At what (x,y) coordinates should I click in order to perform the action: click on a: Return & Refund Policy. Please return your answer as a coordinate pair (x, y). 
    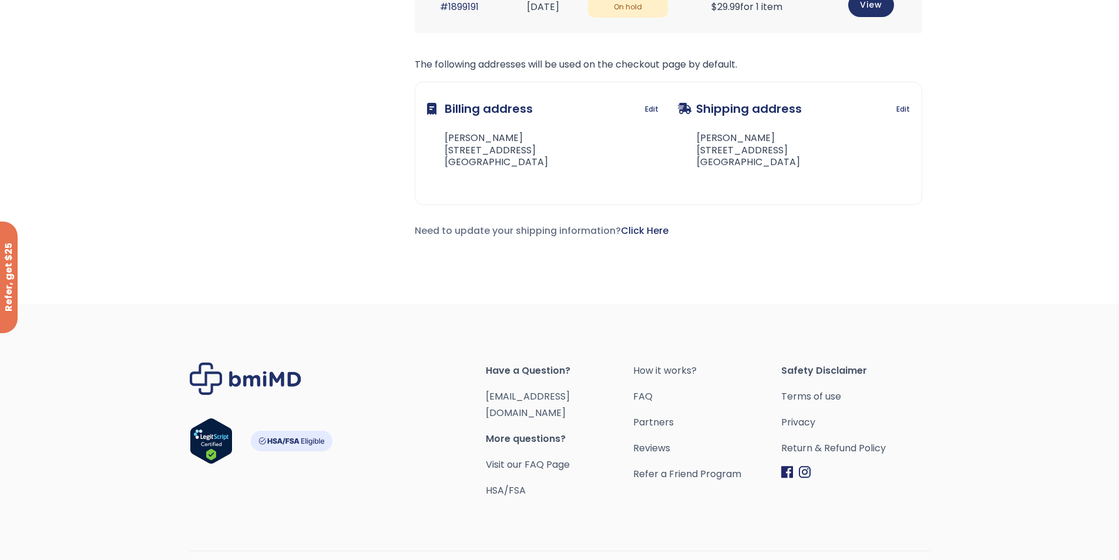
    Looking at the image, I should click on (856, 448).